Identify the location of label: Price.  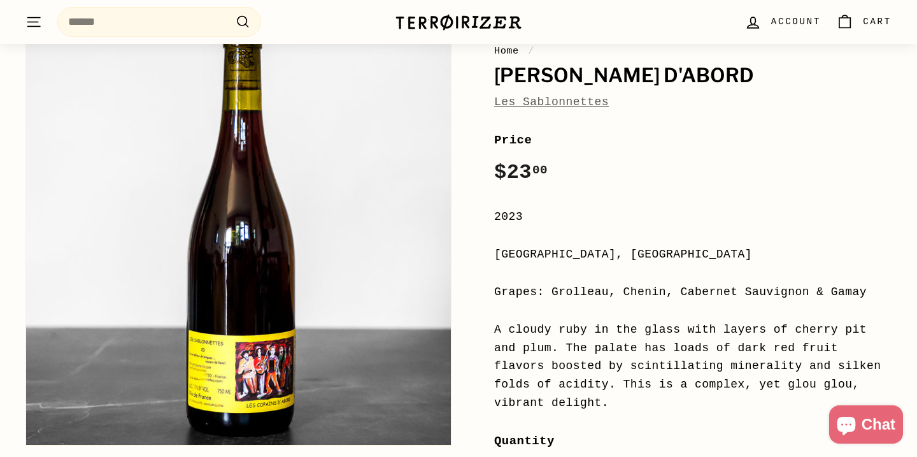
(693, 140).